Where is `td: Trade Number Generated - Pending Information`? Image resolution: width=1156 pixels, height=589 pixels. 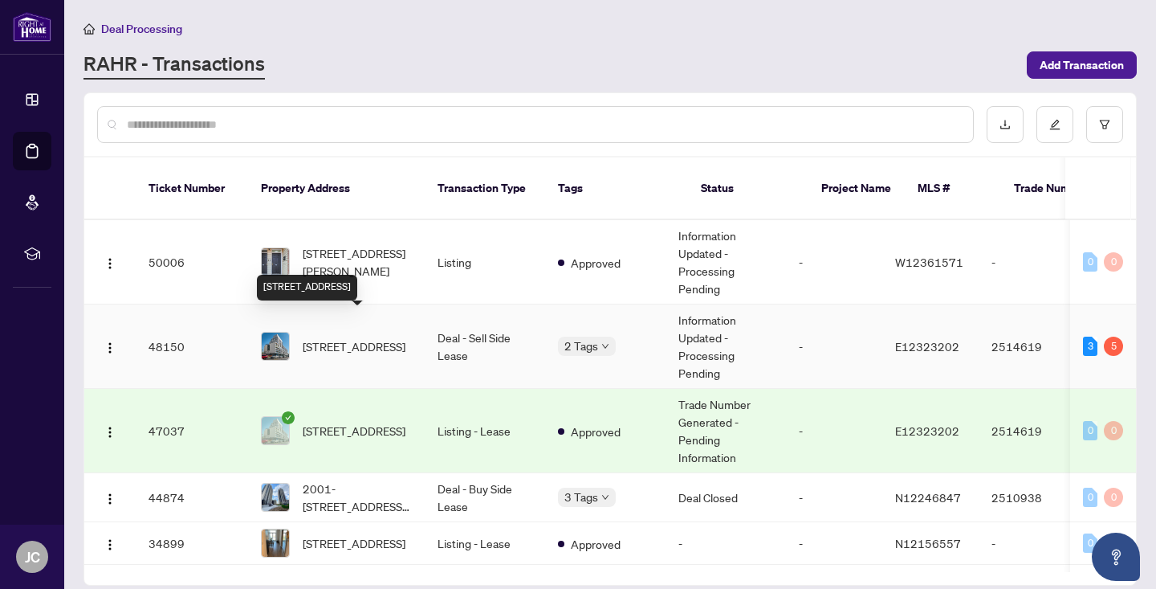 td: Trade Number Generated - Pending Information is located at coordinates (726, 430).